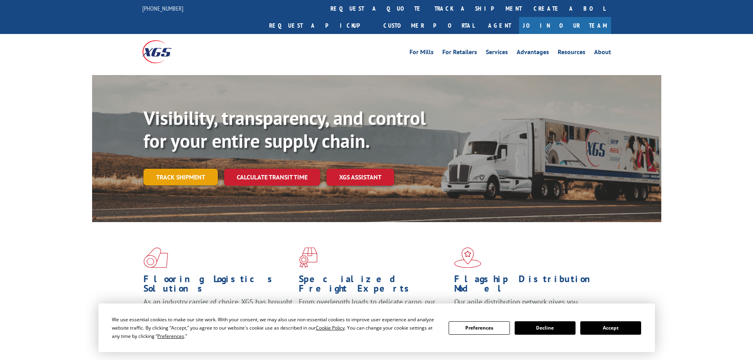 The height and width of the screenshot is (360, 753). I want to click on h1: Specialized Freight Experts, so click(374, 286).